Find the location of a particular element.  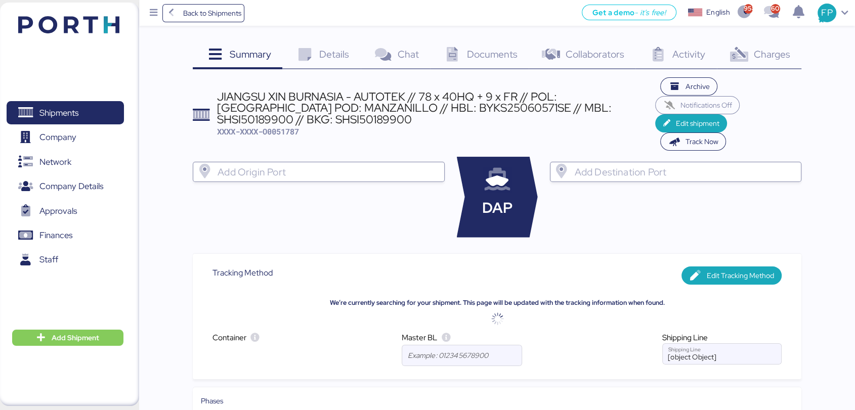

div: Shipping Line is located at coordinates (722, 337).